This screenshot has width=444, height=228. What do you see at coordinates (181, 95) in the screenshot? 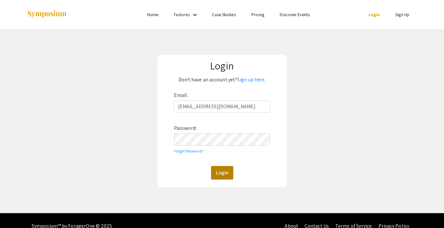
I see `label: Email:` at bounding box center [181, 95].